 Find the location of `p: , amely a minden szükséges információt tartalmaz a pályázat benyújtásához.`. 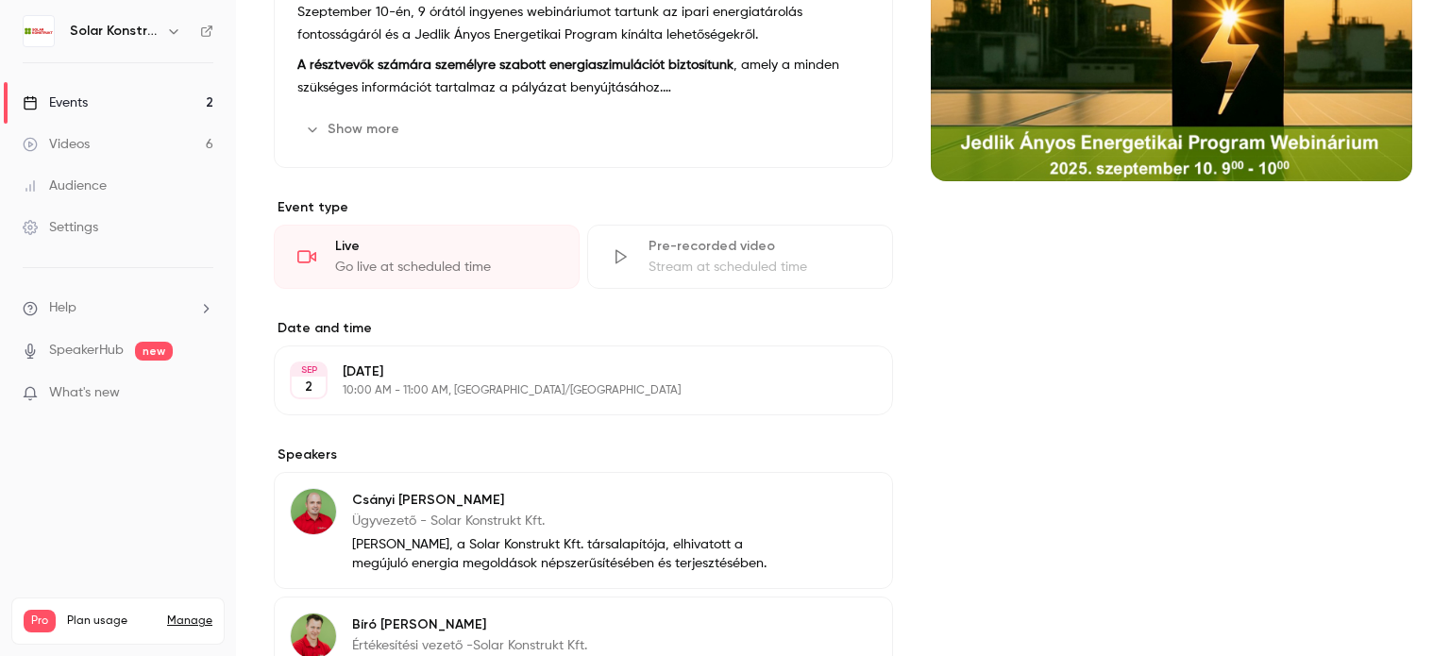

p: , amely a minden szükséges információt tartalmaz a pályázat benyújtásához. is located at coordinates (583, 76).